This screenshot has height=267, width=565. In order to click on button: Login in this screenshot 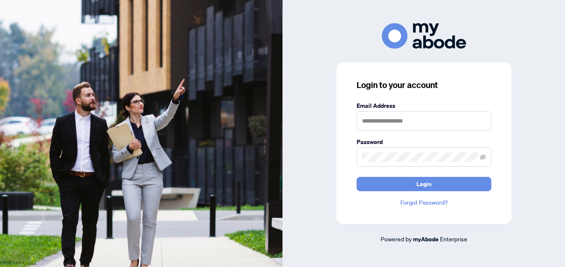, I will do `click(424, 184)`.